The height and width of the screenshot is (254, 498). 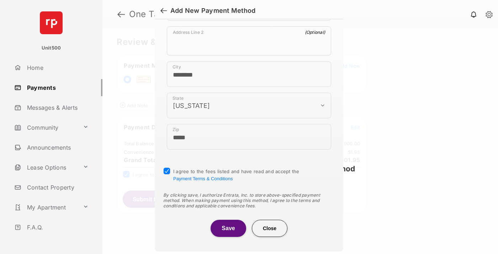 What do you see at coordinates (249, 137) in the screenshot?
I see `div: payment_method_screening[postal_addresses][postalCode]` at bounding box center [249, 137].